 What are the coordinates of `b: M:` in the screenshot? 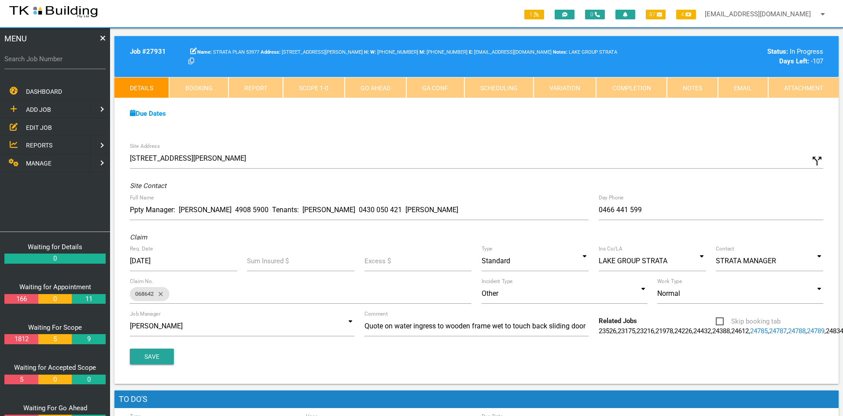 It's located at (422, 52).